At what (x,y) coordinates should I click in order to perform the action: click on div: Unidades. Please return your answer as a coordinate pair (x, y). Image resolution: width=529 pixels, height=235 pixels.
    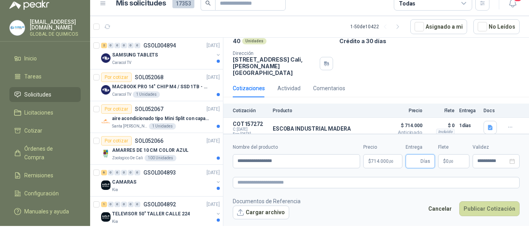
    Looking at the image, I should click on (254, 41).